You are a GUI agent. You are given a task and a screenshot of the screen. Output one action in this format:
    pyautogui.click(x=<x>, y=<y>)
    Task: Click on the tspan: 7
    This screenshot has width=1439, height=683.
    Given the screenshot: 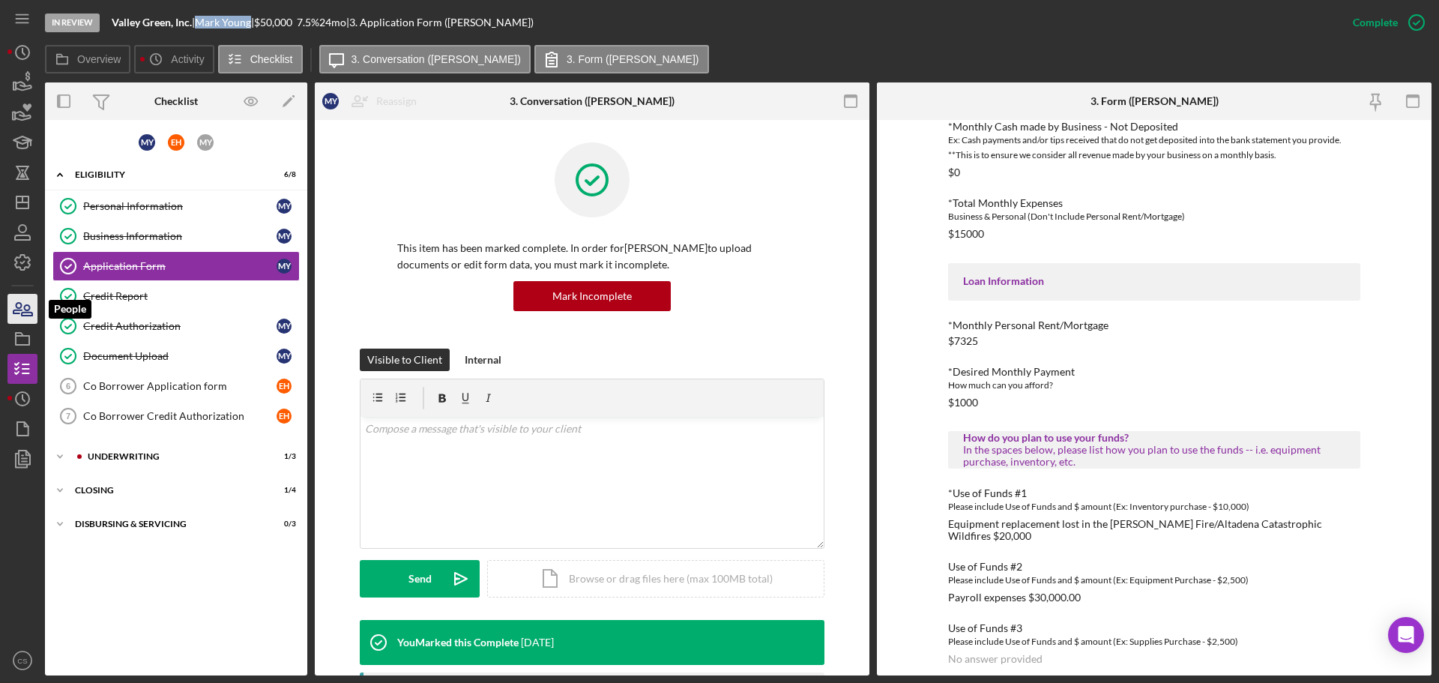 What is the action you would take?
    pyautogui.click(x=68, y=416)
    